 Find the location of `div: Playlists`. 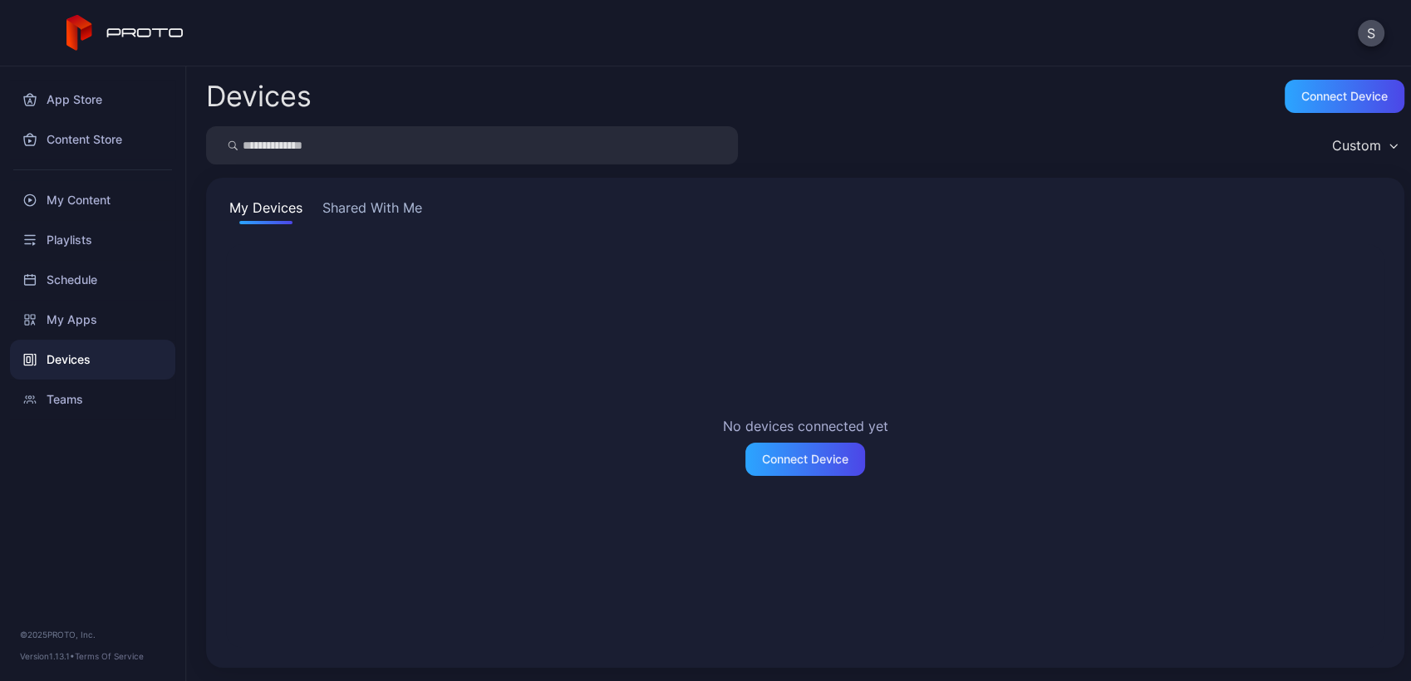

div: Playlists is located at coordinates (92, 240).